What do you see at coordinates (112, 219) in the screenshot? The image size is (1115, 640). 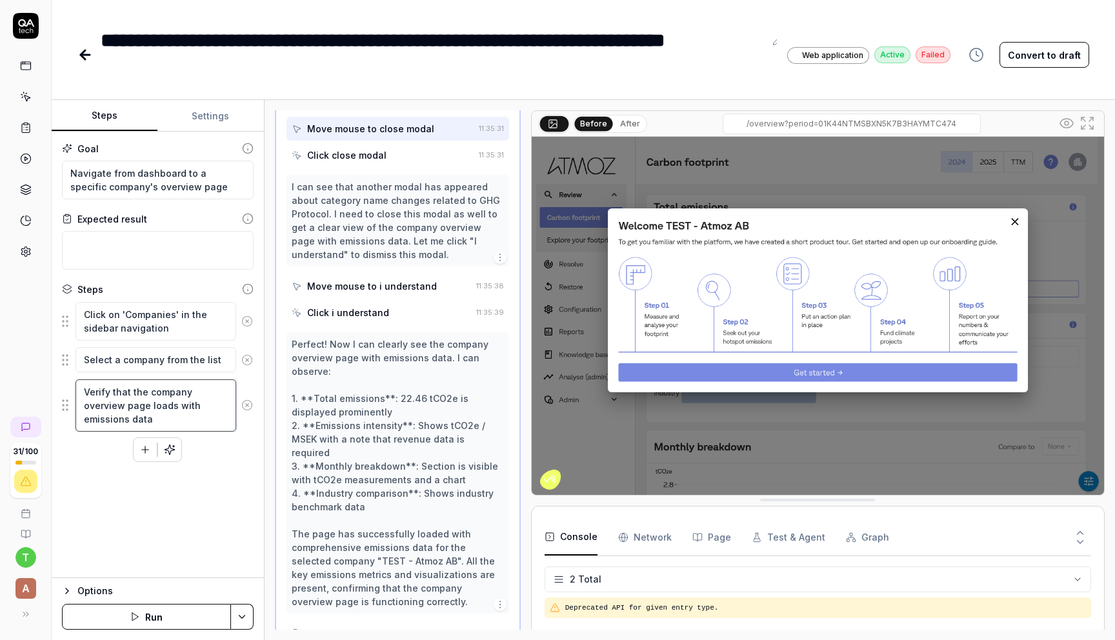 I see `div: Expected result` at bounding box center [112, 219].